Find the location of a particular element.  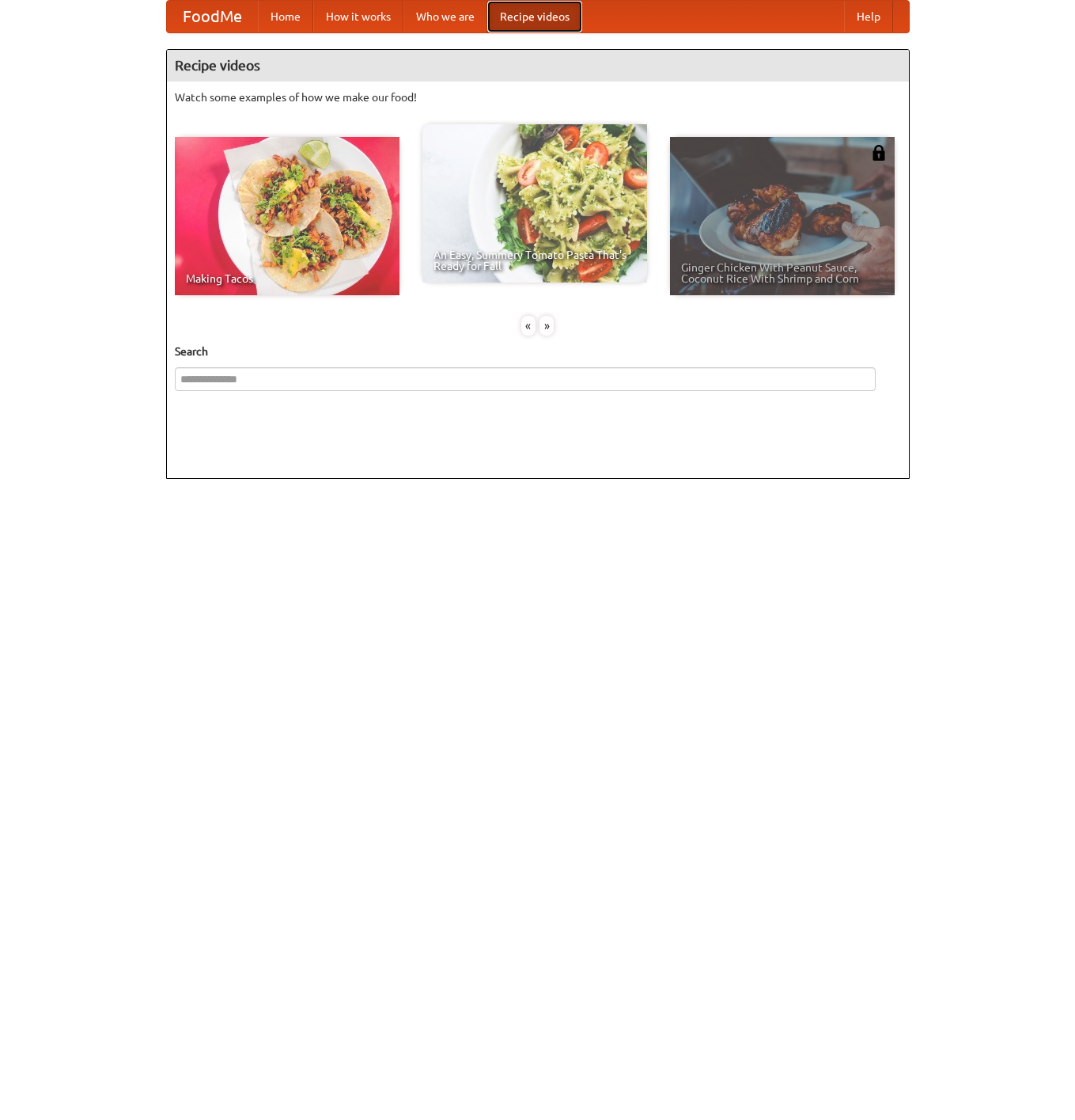

a: How it works is located at coordinates (359, 17).